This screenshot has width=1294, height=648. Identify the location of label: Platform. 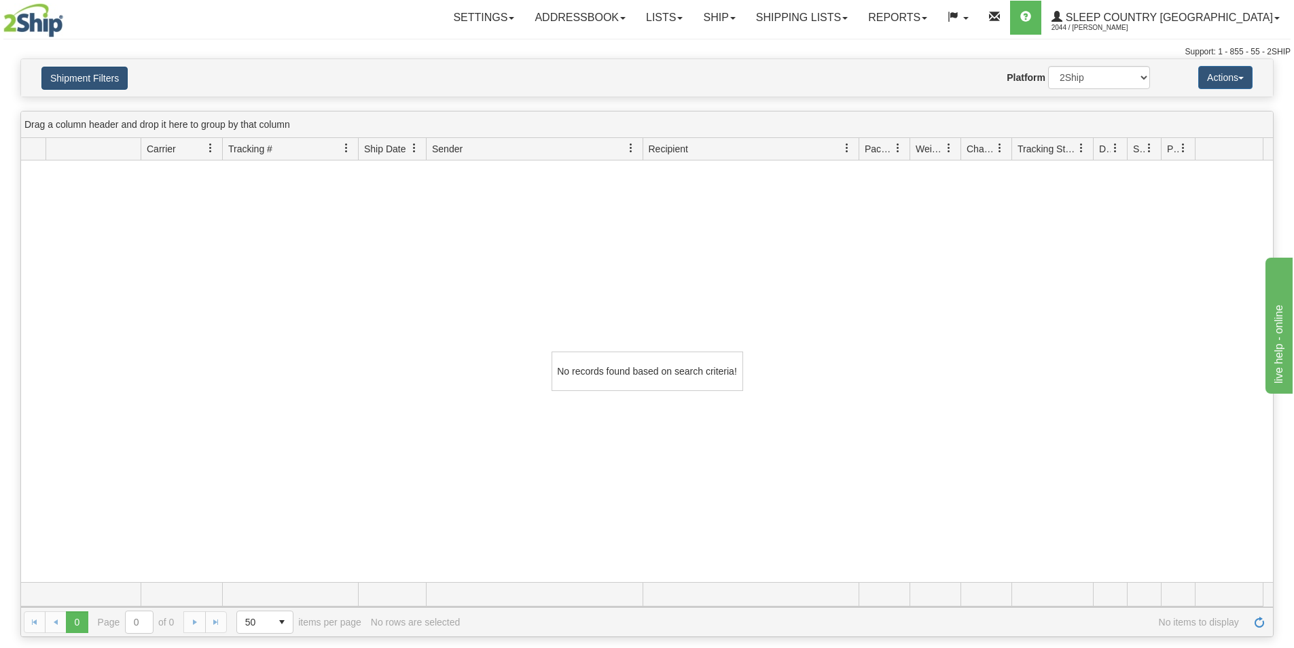
(1026, 77).